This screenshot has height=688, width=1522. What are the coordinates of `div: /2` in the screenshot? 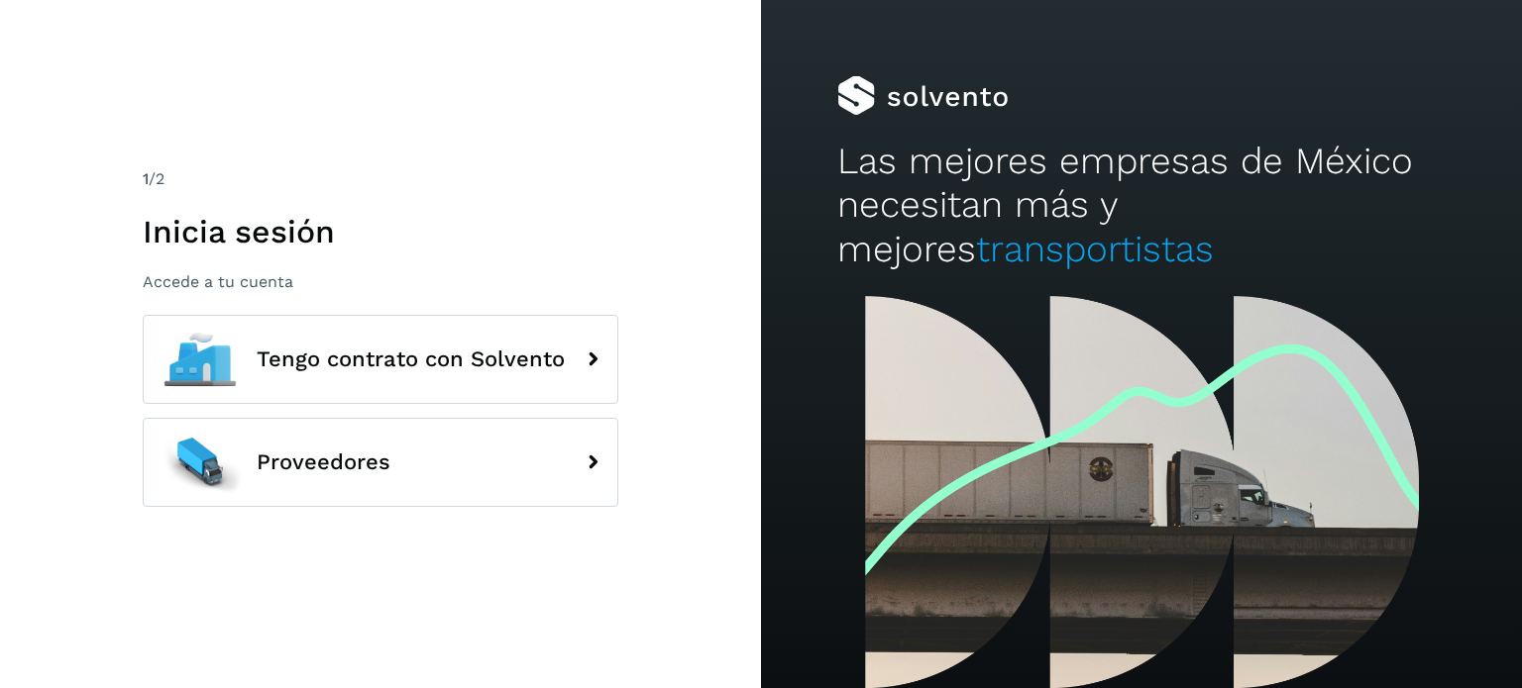 It's located at (380, 179).